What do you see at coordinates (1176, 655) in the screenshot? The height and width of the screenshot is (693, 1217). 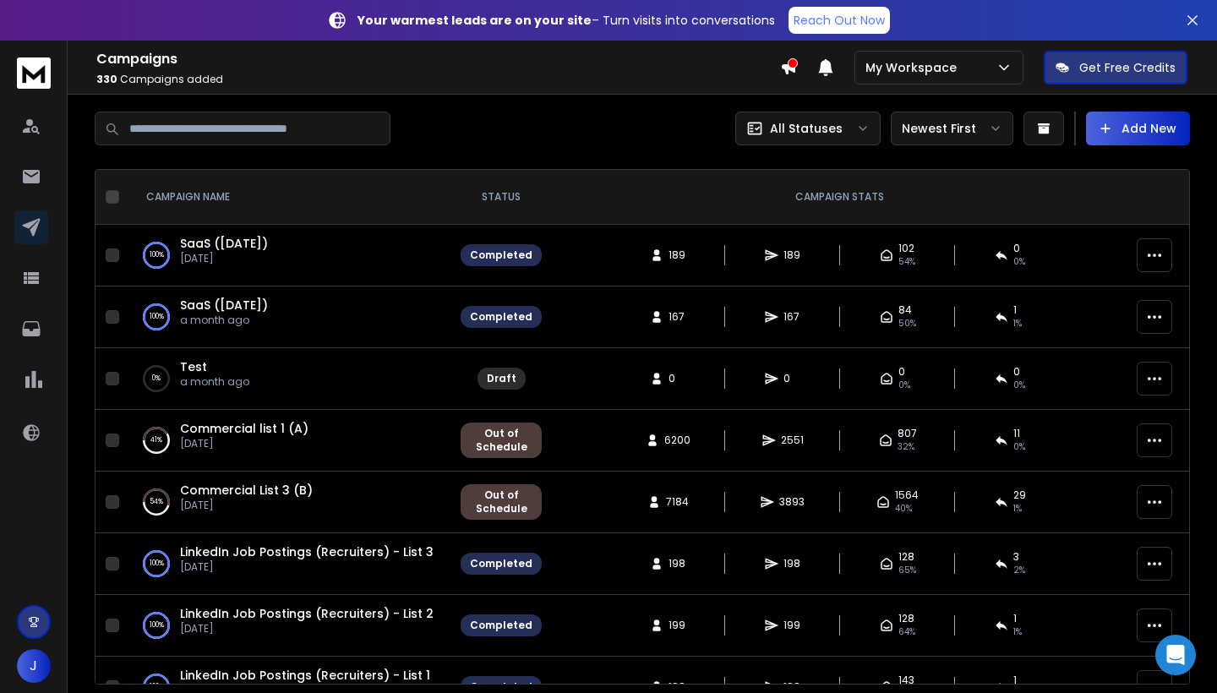 I see `div: Open Intercom Messenger` at bounding box center [1176, 655].